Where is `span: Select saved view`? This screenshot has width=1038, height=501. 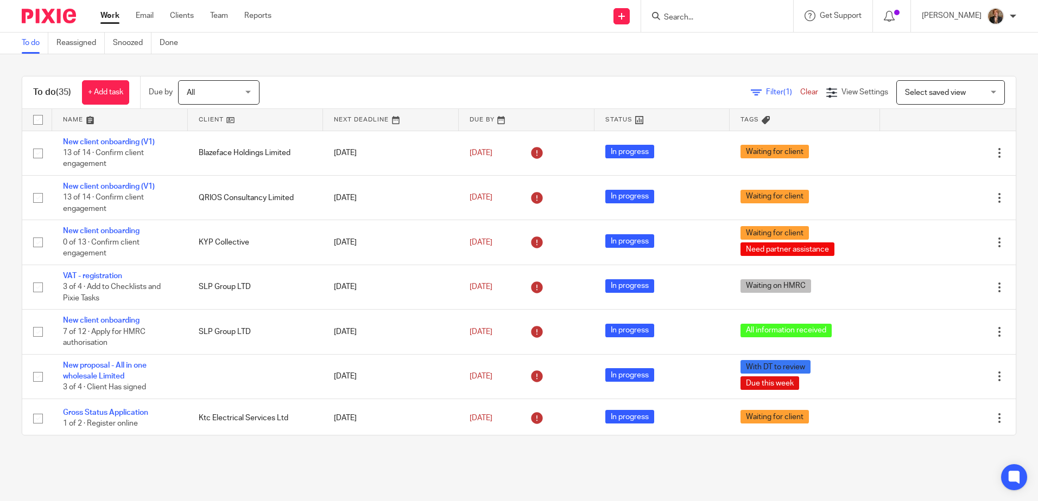 span: Select saved view is located at coordinates (935, 93).